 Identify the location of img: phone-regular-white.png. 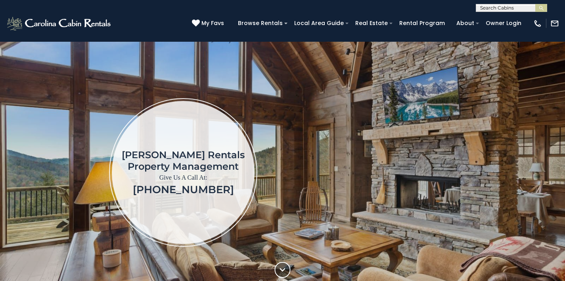
(538, 23).